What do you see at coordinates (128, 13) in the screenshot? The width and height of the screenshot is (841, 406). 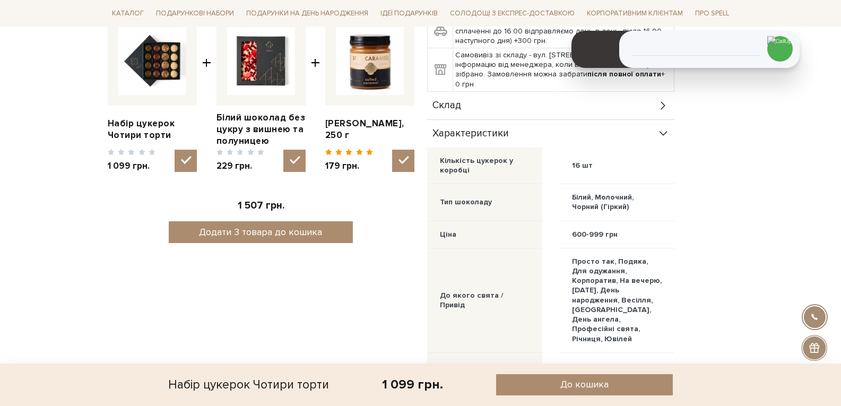 I see `a: Каталог` at bounding box center [128, 13].